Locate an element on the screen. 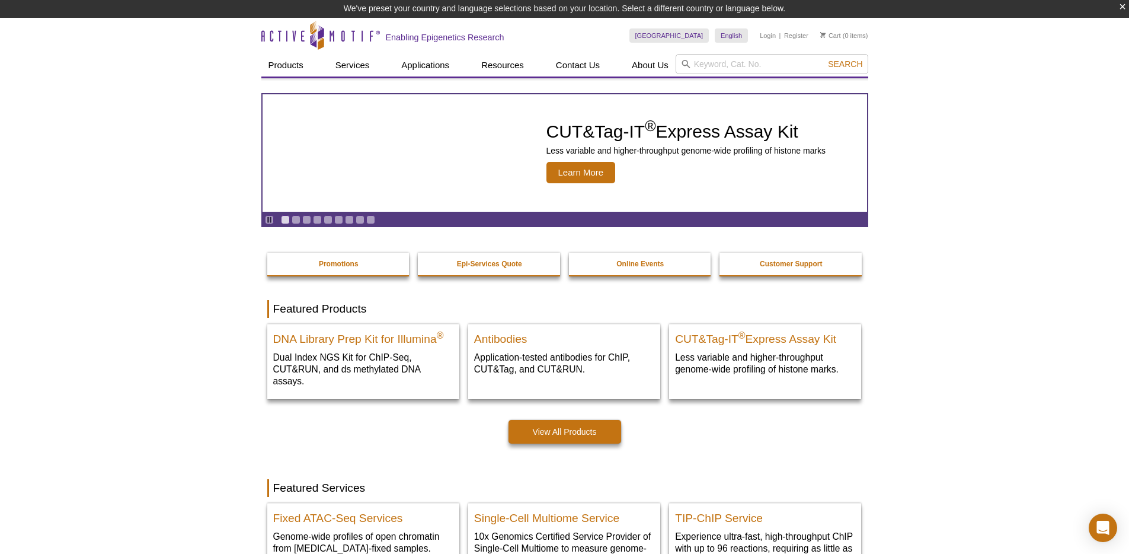 This screenshot has width=1129, height=554. a: Contact Us is located at coordinates (578, 65).